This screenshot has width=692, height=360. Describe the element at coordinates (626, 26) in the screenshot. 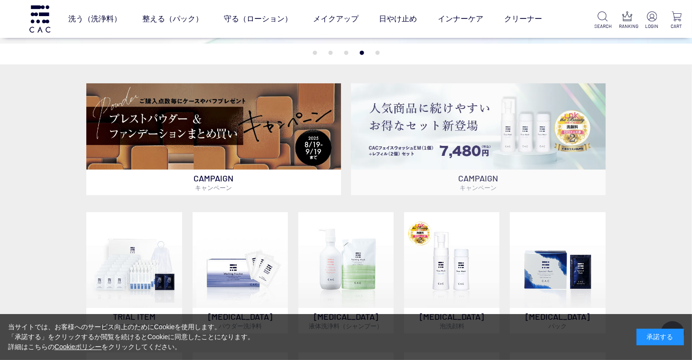

I see `p: RANKING` at that location.